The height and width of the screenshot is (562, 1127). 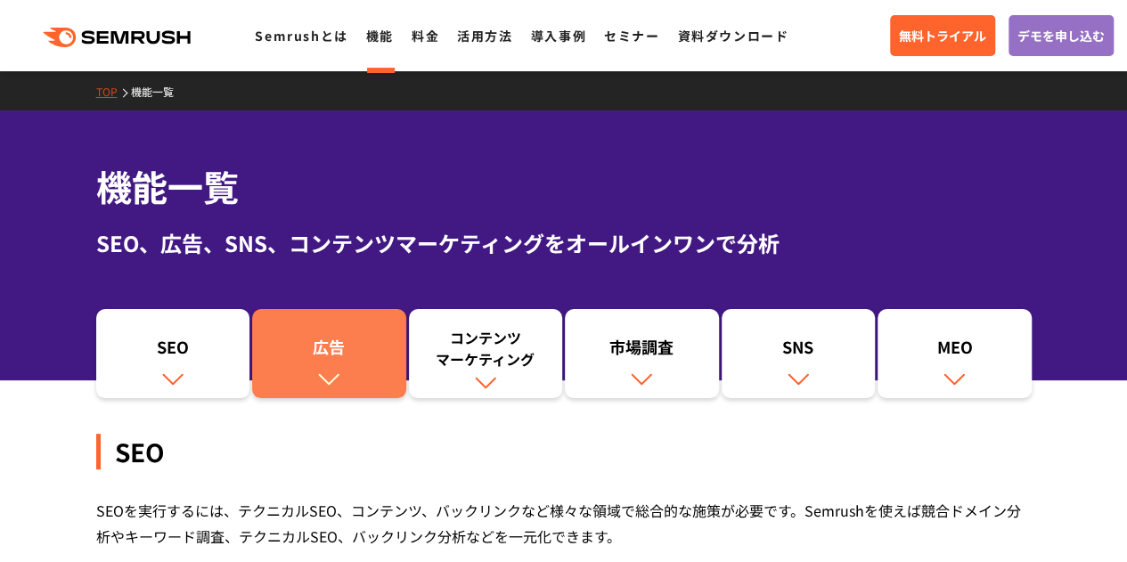 What do you see at coordinates (486, 348) in the screenshot?
I see `div: コンテンツ マーケティング` at bounding box center [486, 348].